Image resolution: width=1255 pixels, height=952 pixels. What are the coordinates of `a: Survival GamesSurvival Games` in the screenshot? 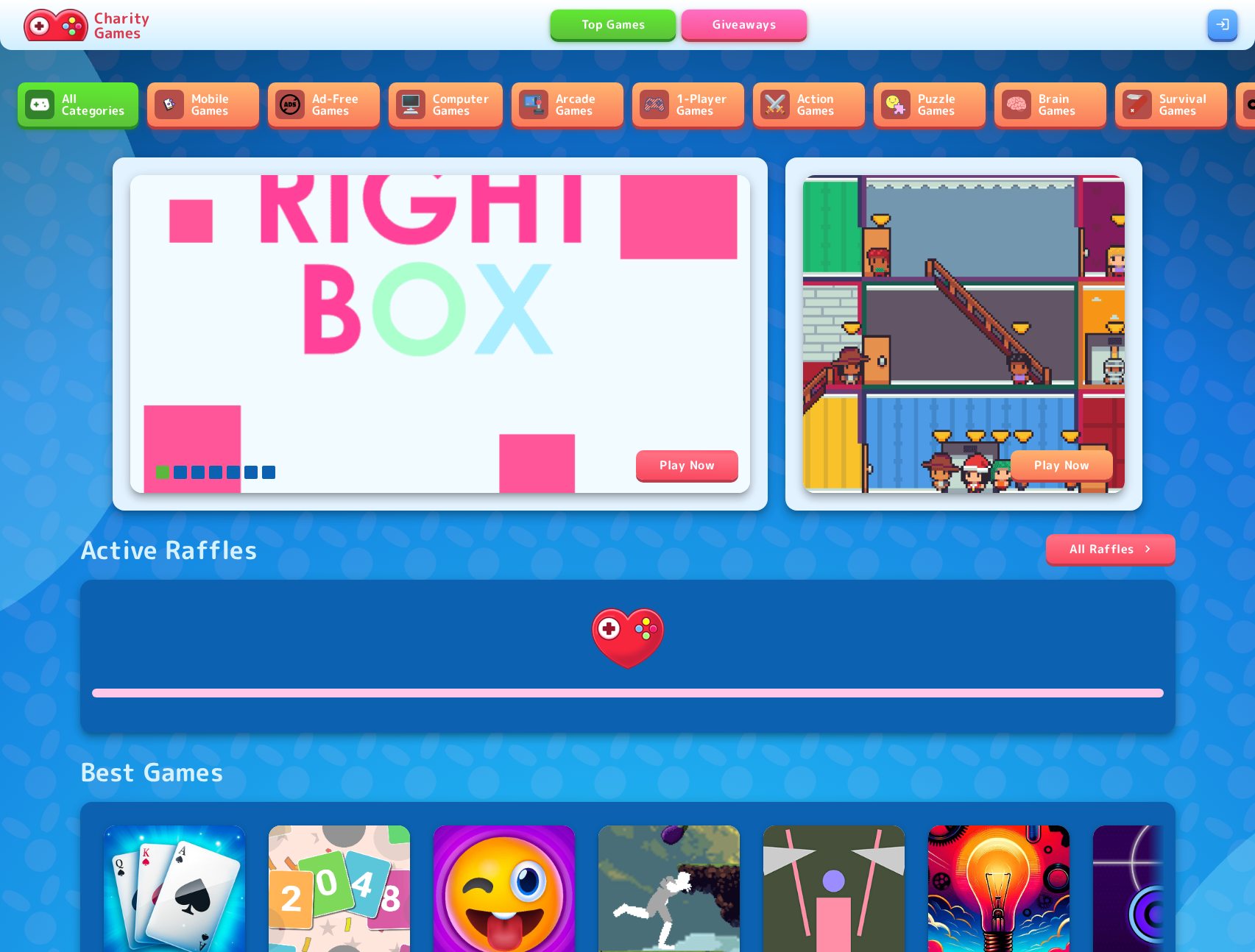 It's located at (1171, 105).